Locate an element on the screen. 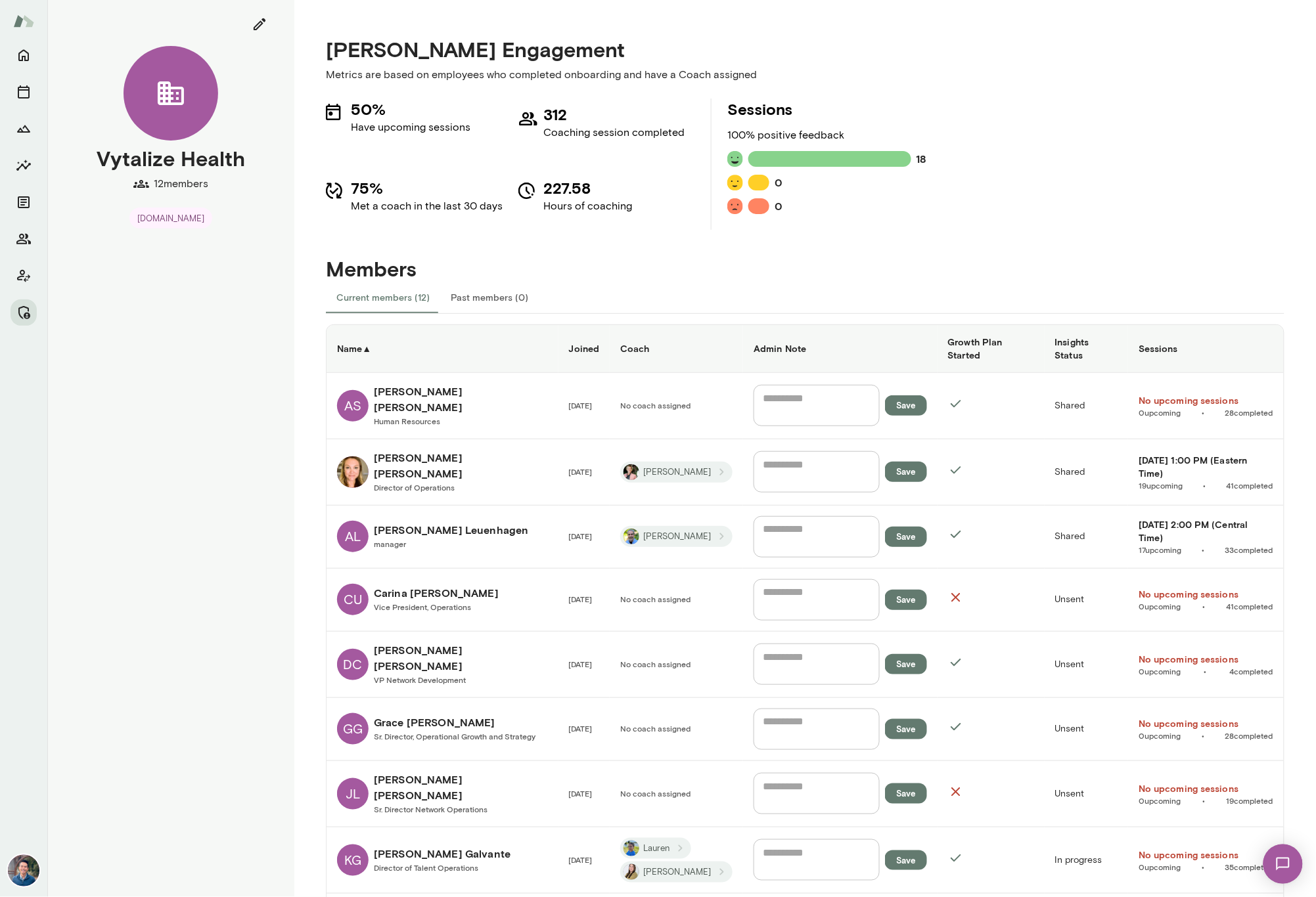 This screenshot has width=1316, height=897. div: DC is located at coordinates (353, 665).